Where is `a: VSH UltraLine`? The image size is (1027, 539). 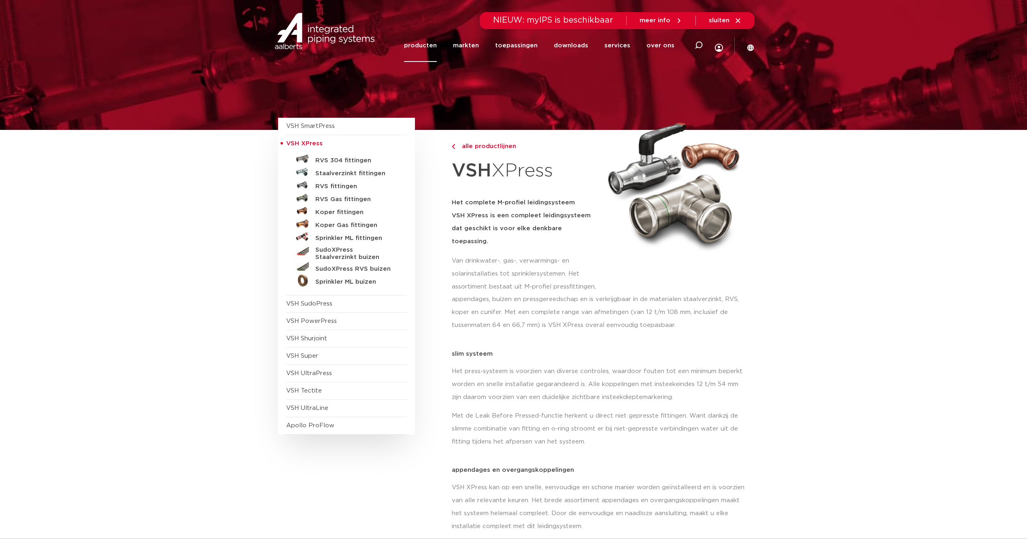
a: VSH UltraLine is located at coordinates (307, 408).